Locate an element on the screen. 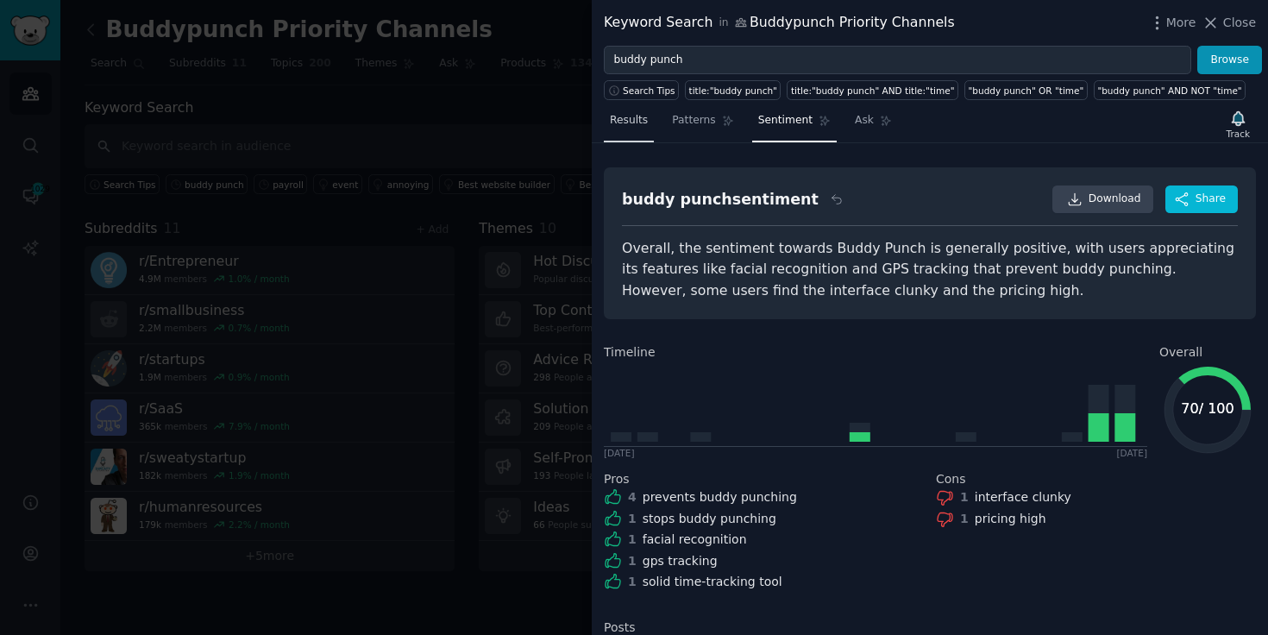  div: Overall, the sentiment towards Buddy Punch is generally positive, with users appreciating its fea... is located at coordinates (930, 270).